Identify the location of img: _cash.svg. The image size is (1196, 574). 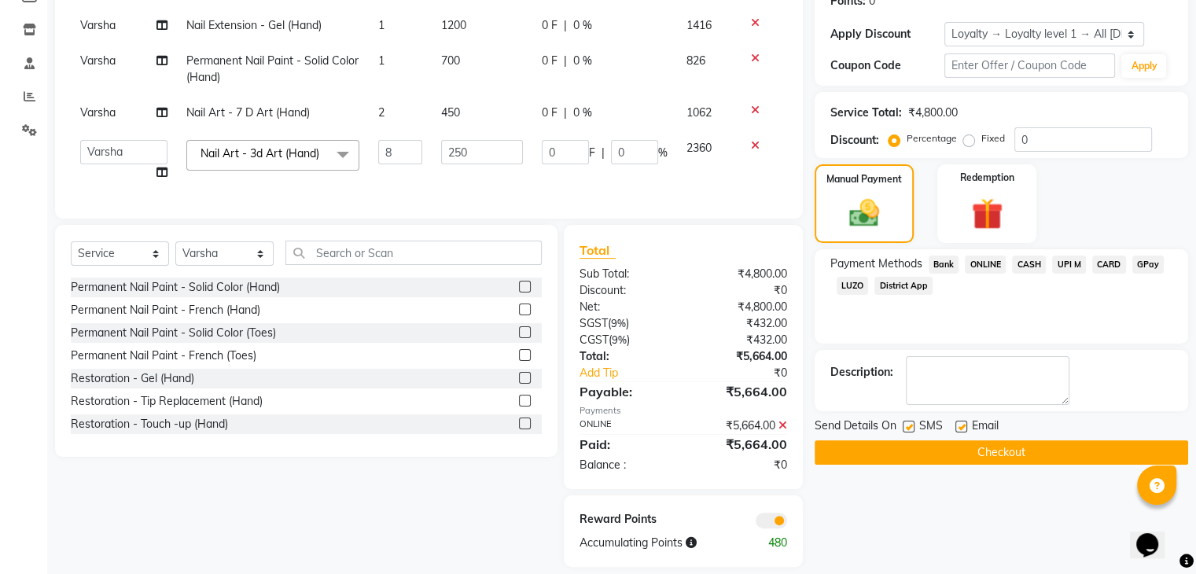
(865, 213).